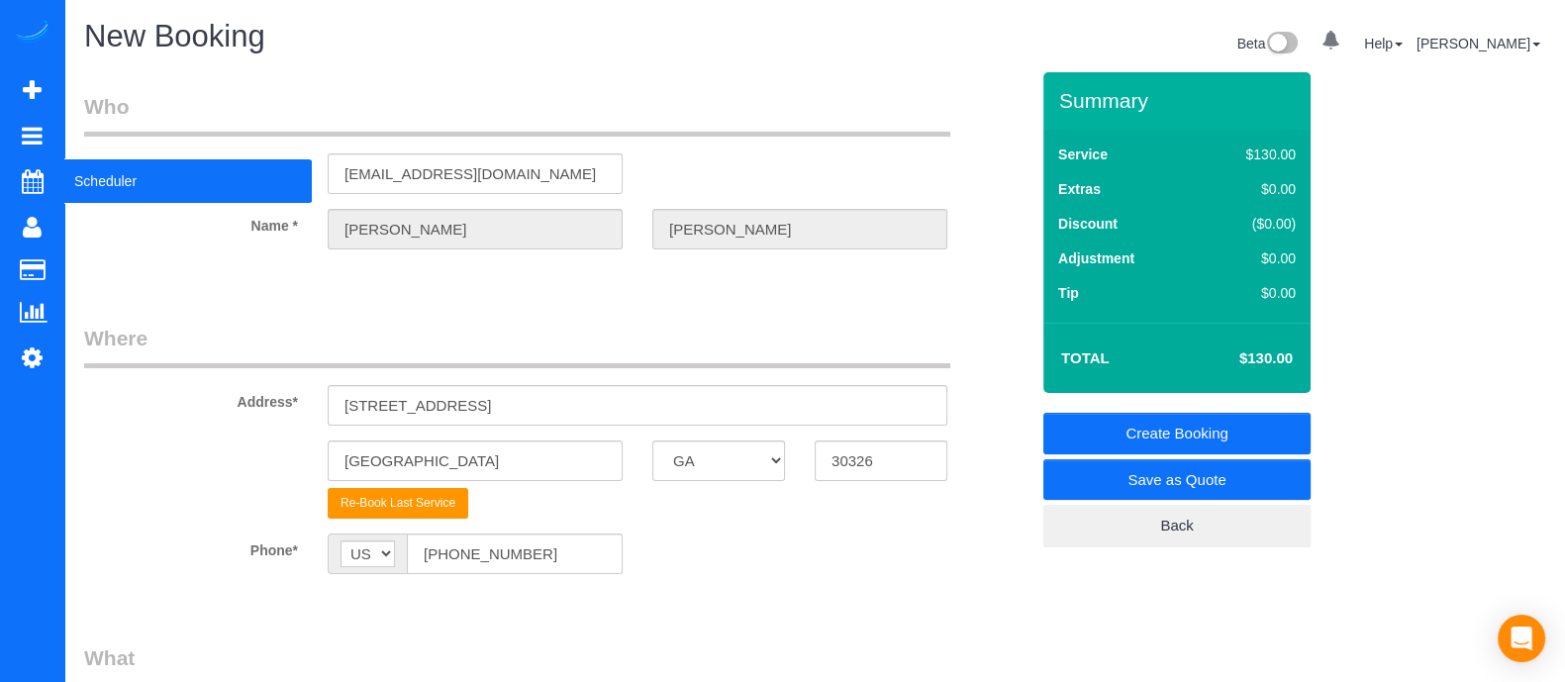  What do you see at coordinates (1085, 357) in the screenshot?
I see `strong: Total` at bounding box center [1085, 357].